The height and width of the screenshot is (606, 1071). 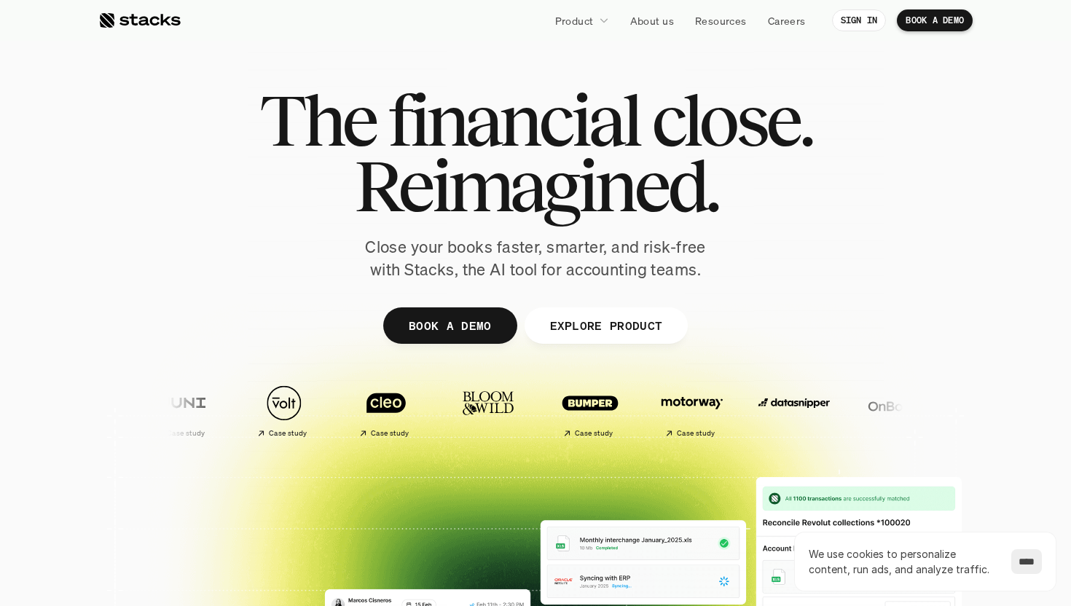 I want to click on p: EXPLORE PRODUCT, so click(x=605, y=325).